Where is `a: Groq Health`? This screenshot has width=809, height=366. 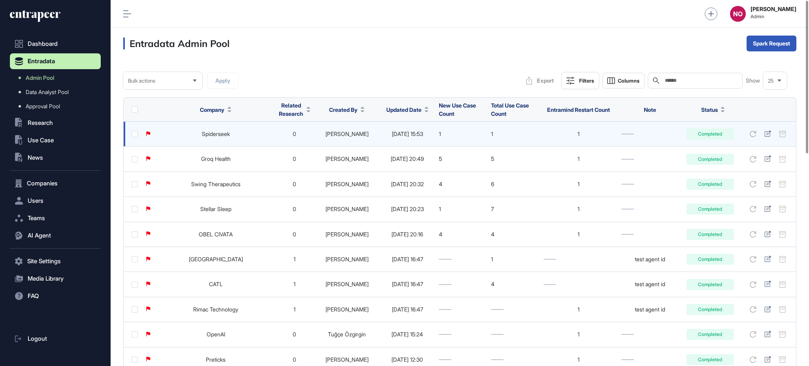
a: Groq Health is located at coordinates (216, 158).